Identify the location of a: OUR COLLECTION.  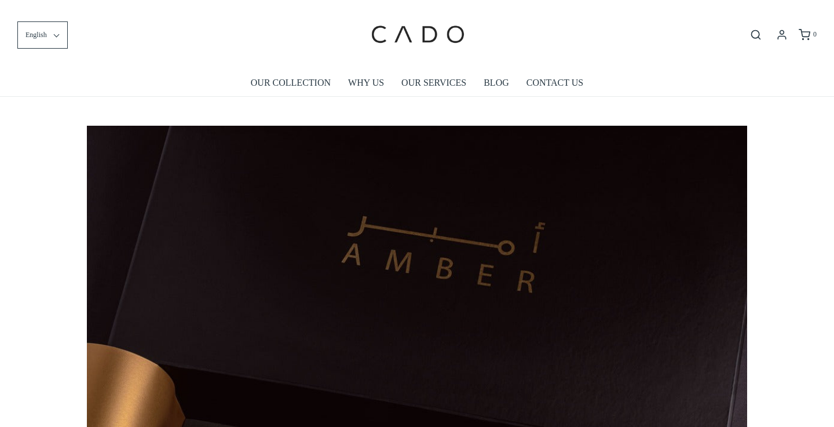
(291, 83).